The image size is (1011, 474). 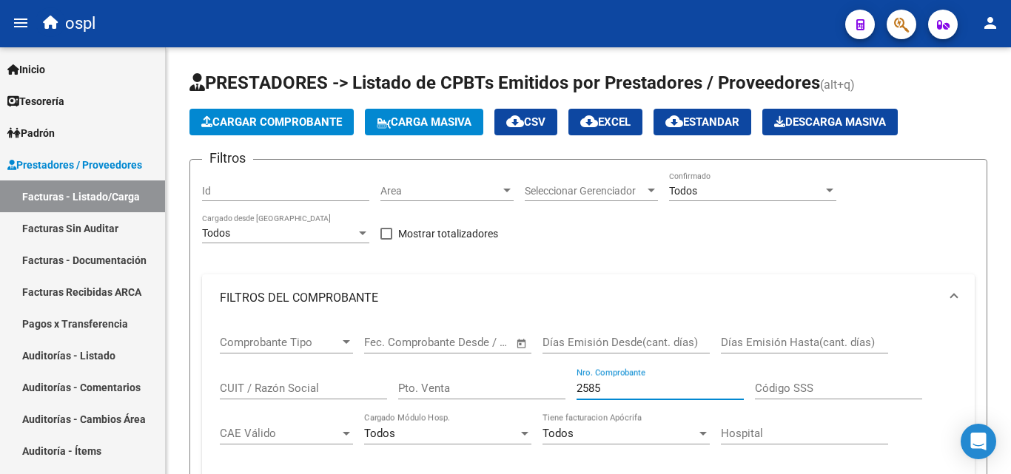 I want to click on button: Cargar Comprobante, so click(x=272, y=122).